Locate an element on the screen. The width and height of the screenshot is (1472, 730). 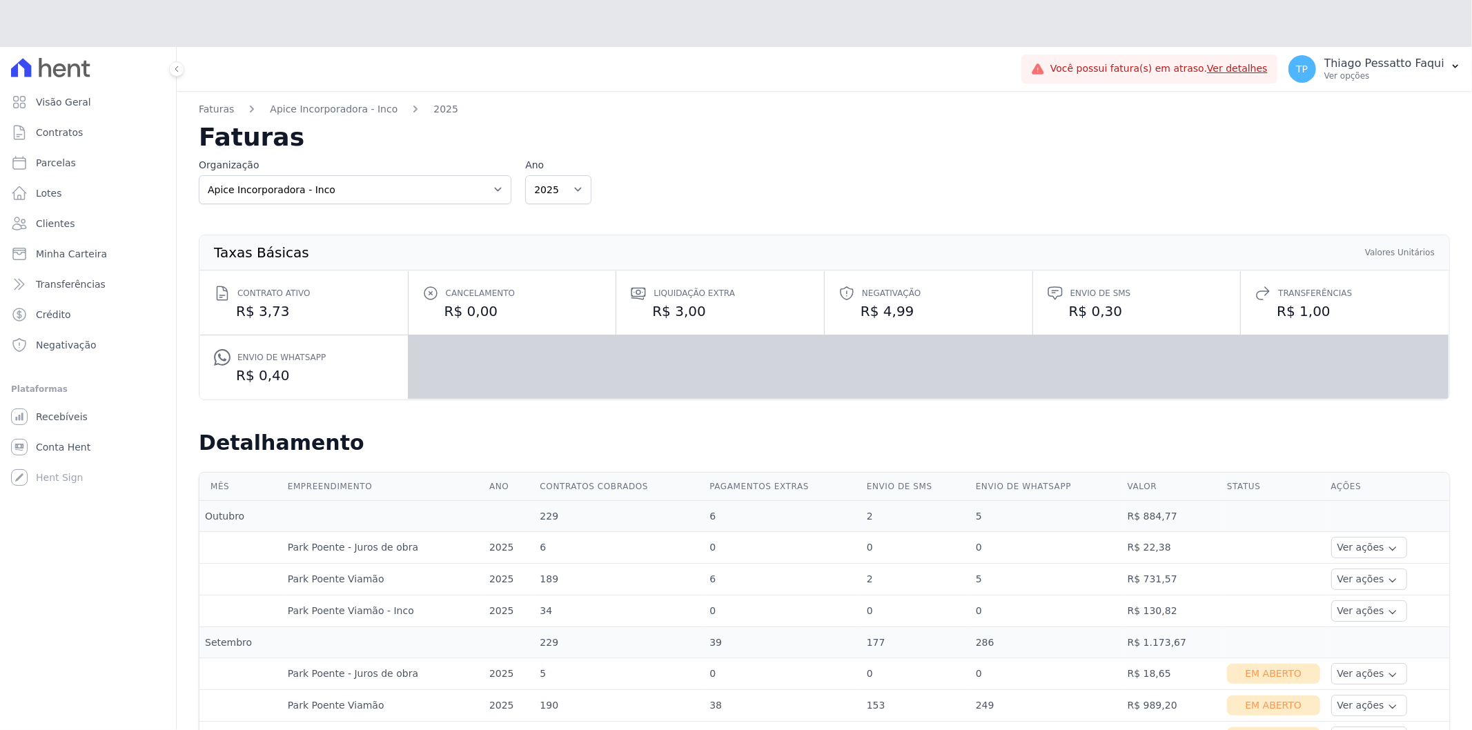
a: Apice Incorporadora - Inco is located at coordinates (333, 109).